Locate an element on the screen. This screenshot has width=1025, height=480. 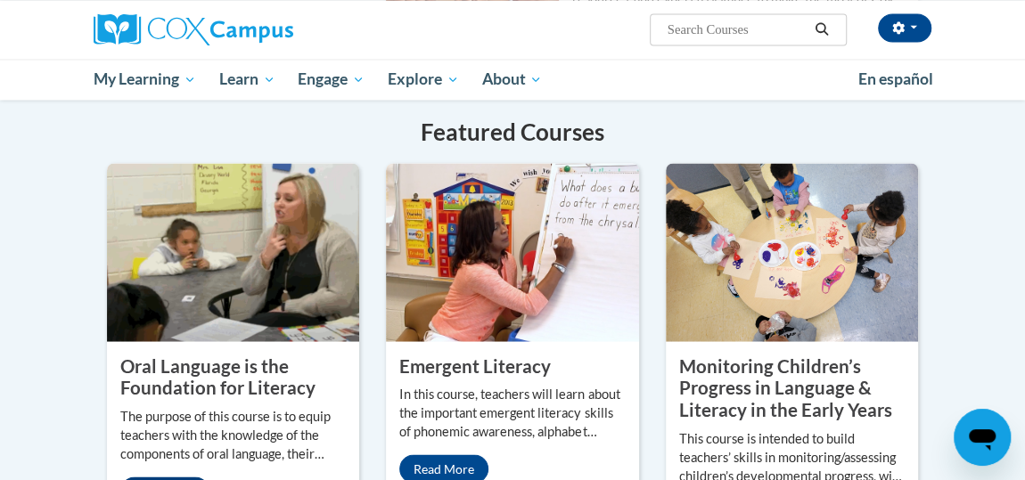
button: Account Settings is located at coordinates (905, 28).